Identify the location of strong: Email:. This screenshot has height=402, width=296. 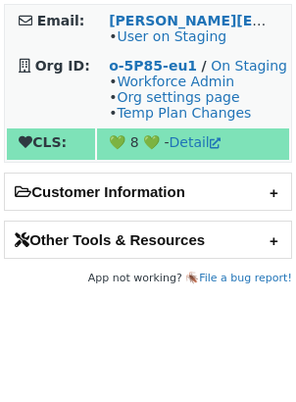
(61, 21).